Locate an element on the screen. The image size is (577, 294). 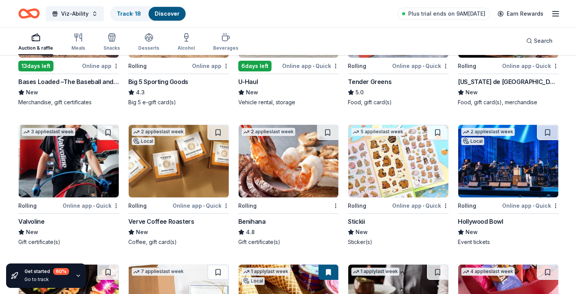
div: Tender Greens is located at coordinates (369, 82).